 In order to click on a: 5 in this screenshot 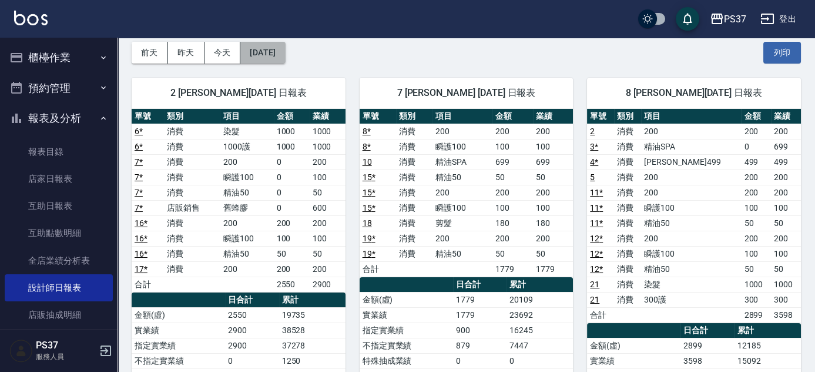, I will do `click(593, 177)`.